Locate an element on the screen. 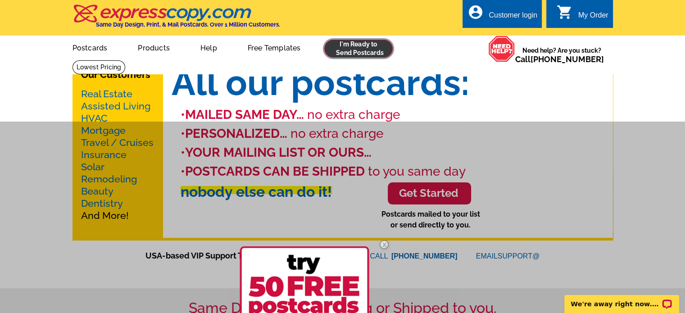 This screenshot has width=685, height=313. a: Postcards is located at coordinates (90, 47).